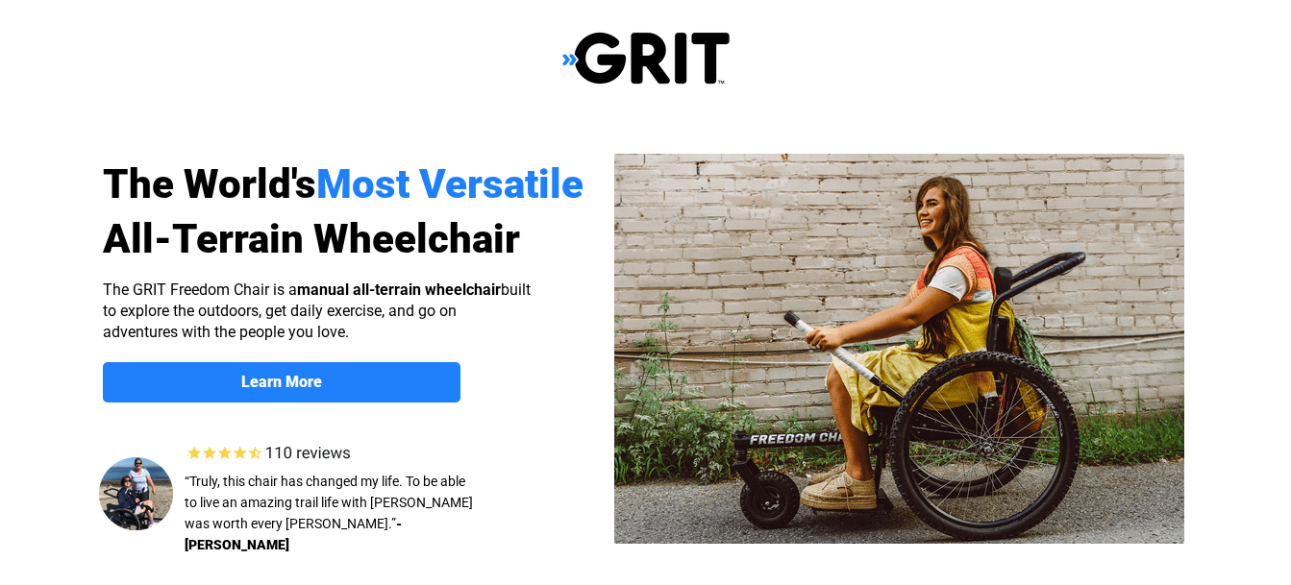 Image resolution: width=1291 pixels, height=585 pixels. Describe the element at coordinates (450, 184) in the screenshot. I see `span: Most Versatile` at that location.